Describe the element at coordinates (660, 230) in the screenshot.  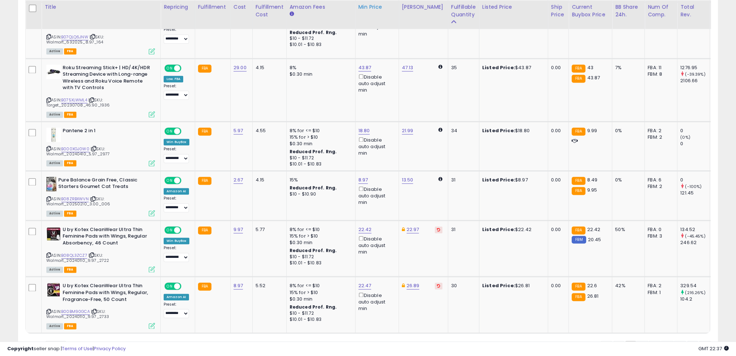
I see `div: FBA: 0` at that location.